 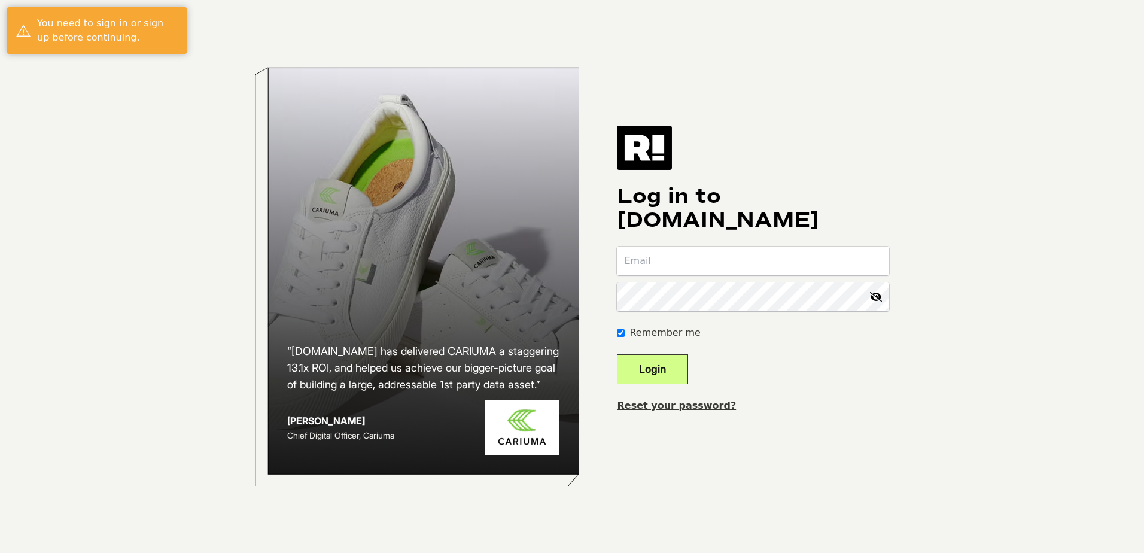 I want to click on img: Cariuma, so click(x=522, y=427).